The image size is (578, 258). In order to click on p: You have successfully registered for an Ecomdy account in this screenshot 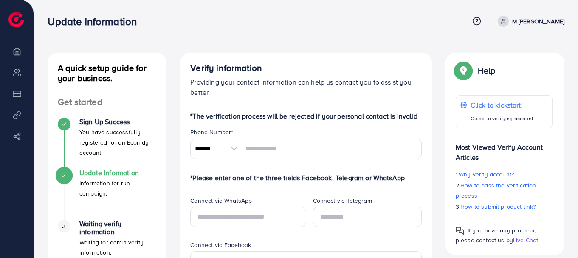, I will do `click(118, 142)`.